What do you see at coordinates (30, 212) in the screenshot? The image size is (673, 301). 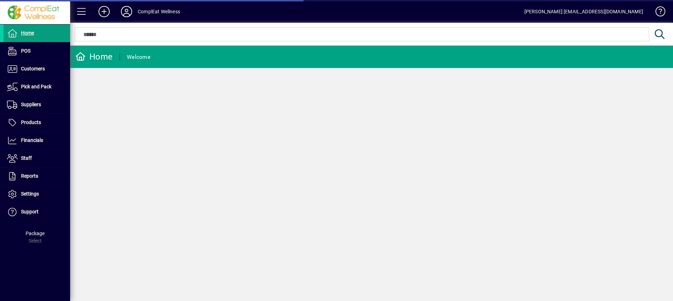 I see `span: Support` at bounding box center [30, 212].